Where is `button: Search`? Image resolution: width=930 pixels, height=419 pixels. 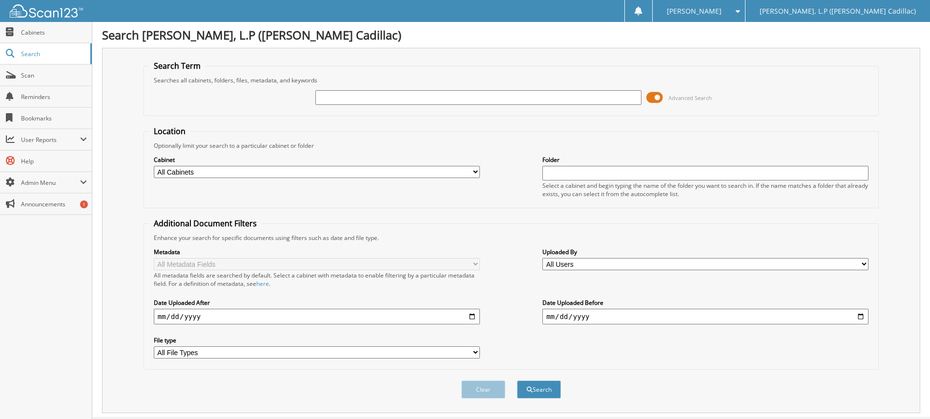
button: Search is located at coordinates (539, 390).